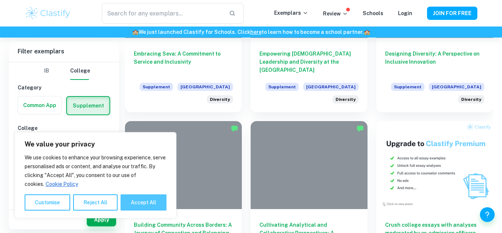 This screenshot has width=502, height=233. What do you see at coordinates (373, 13) in the screenshot?
I see `a: Schools` at bounding box center [373, 13].